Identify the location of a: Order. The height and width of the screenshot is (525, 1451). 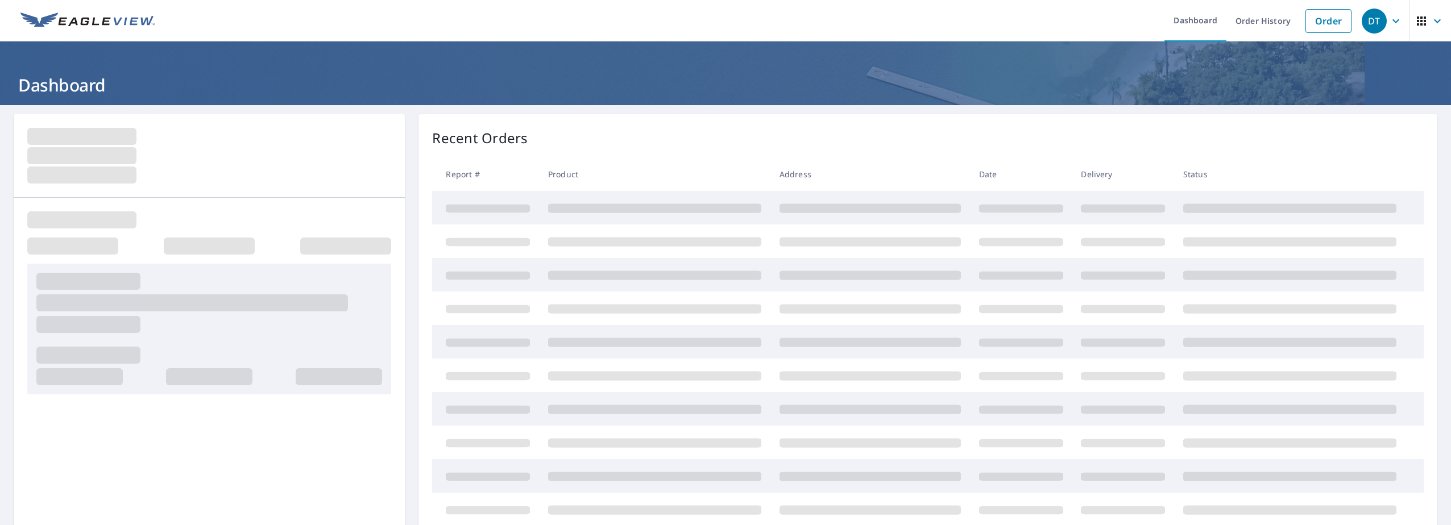
(1328, 21).